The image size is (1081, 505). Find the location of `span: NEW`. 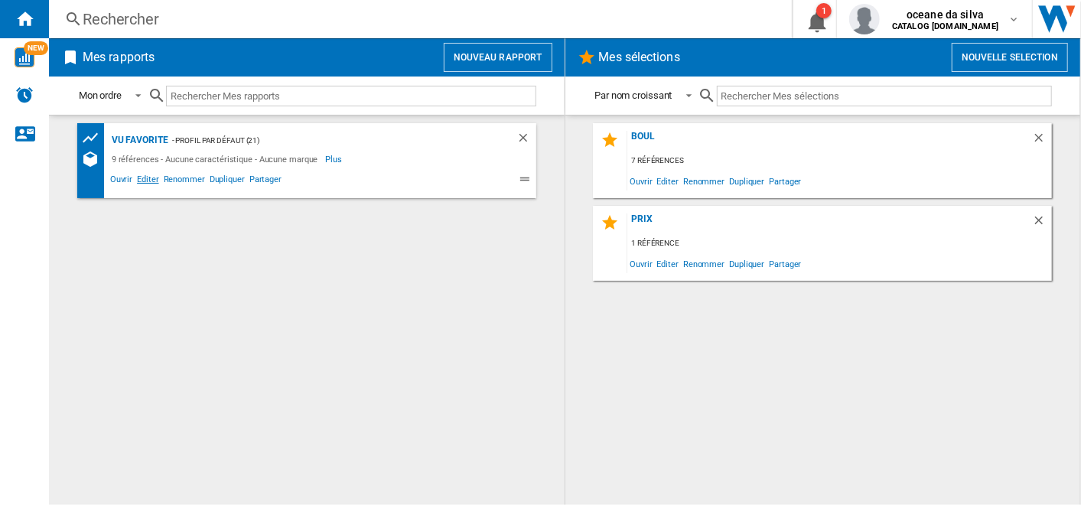

span: NEW is located at coordinates (36, 48).